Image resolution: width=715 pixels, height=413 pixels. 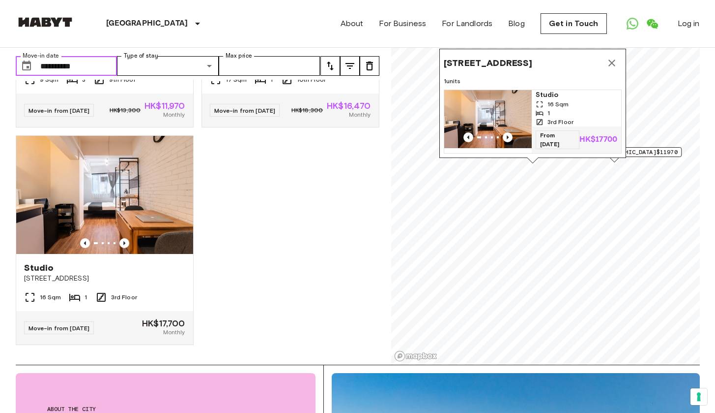 What do you see at coordinates (403, 24) in the screenshot?
I see `a: For Business` at bounding box center [403, 24].